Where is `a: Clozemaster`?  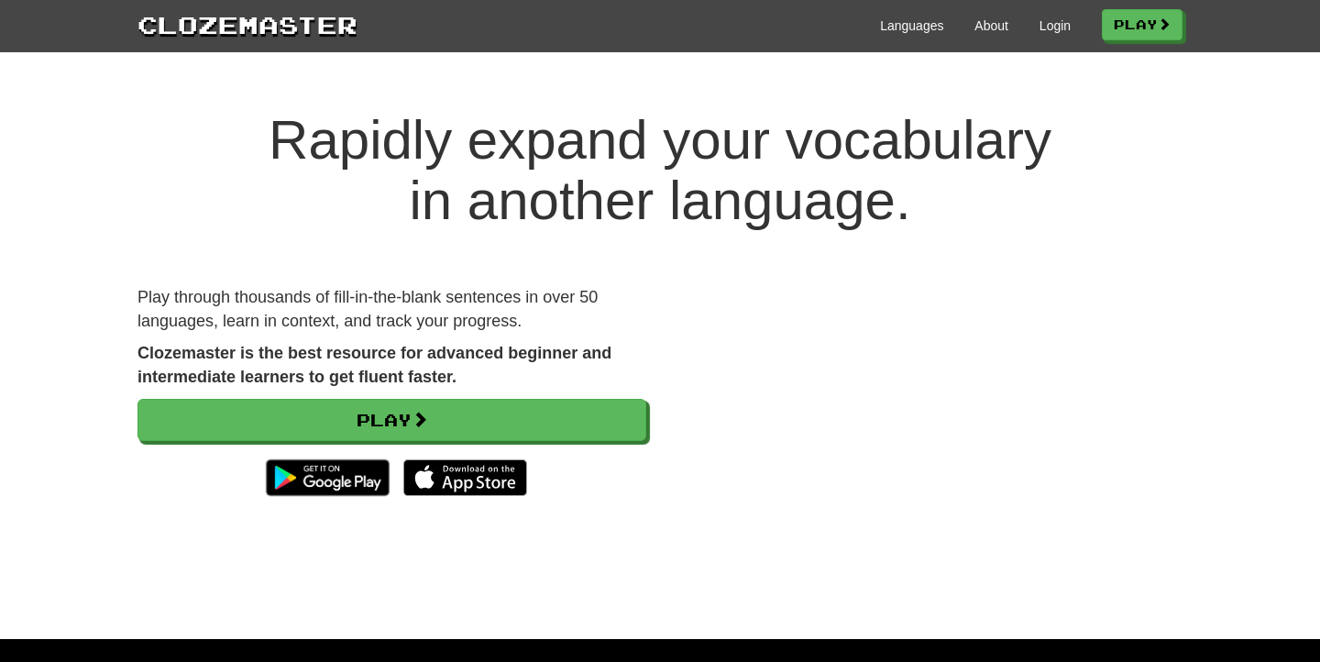
a: Clozemaster is located at coordinates (247, 24).